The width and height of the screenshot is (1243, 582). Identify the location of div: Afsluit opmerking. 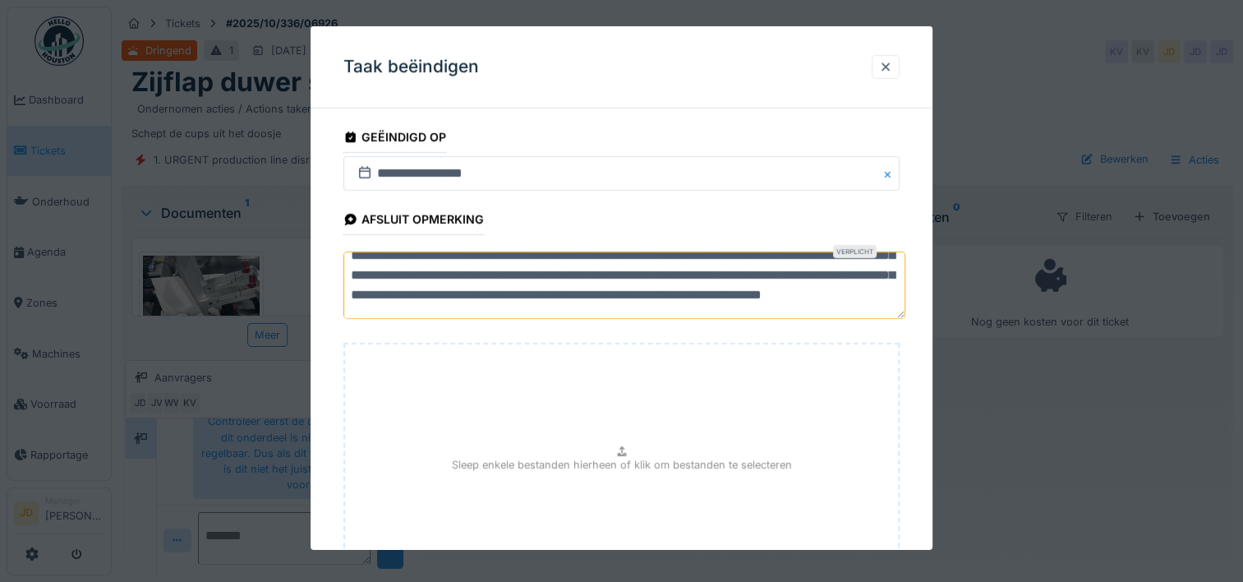
(413, 221).